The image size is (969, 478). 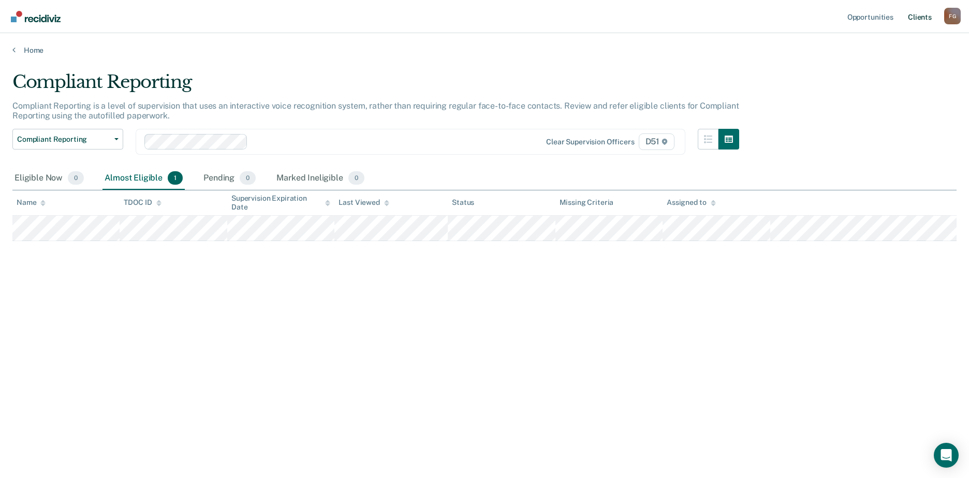 I want to click on div: Assigned to, so click(x=691, y=202).